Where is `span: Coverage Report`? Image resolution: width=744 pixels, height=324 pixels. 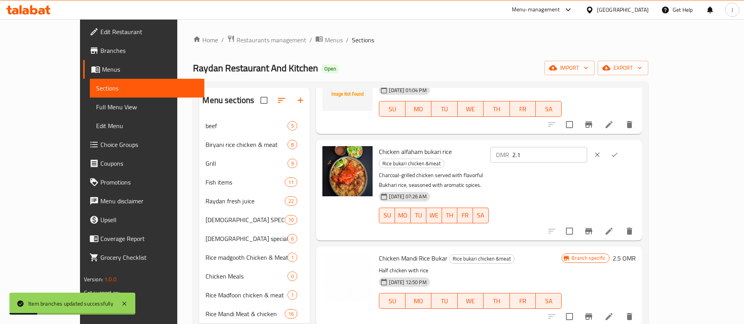
span: Coverage Report is located at coordinates (149, 239).